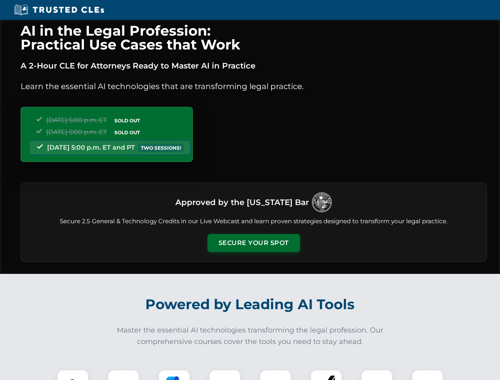 This screenshot has width=500, height=380. What do you see at coordinates (254, 243) in the screenshot?
I see `button: Secure Your Spot` at bounding box center [254, 243].